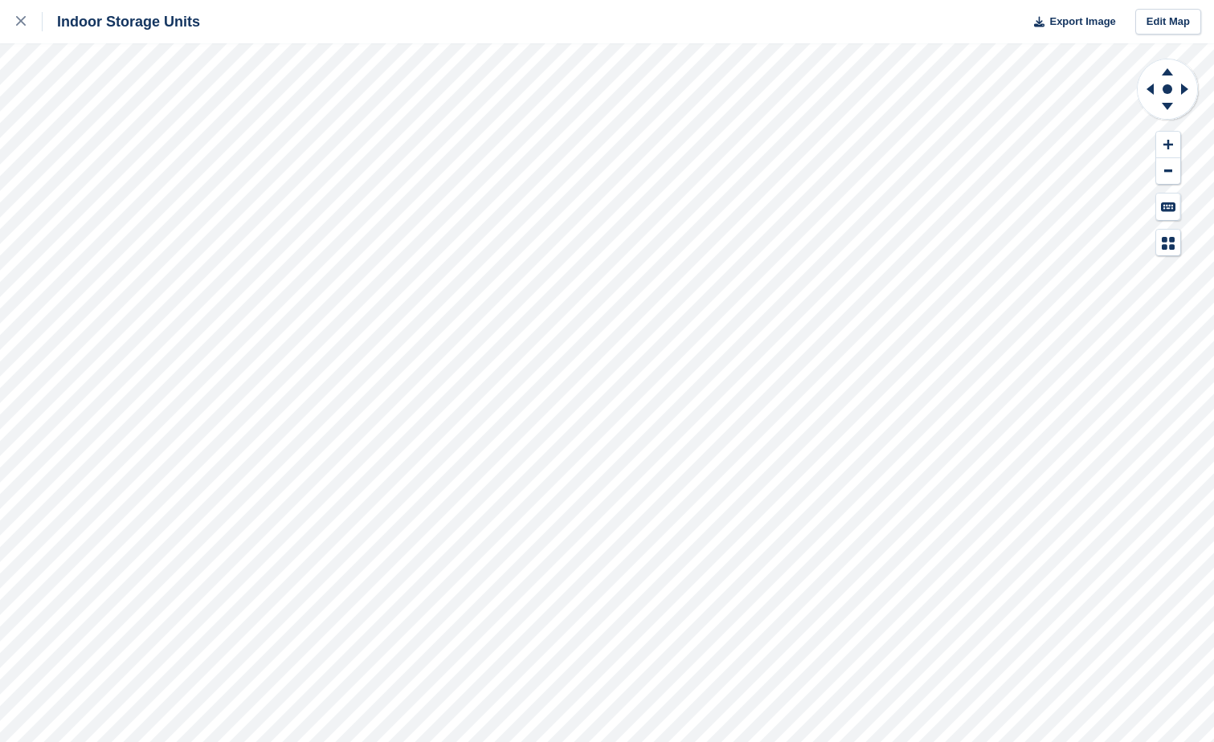  What do you see at coordinates (121, 22) in the screenshot?
I see `div: Indoor Storage Units` at bounding box center [121, 22].